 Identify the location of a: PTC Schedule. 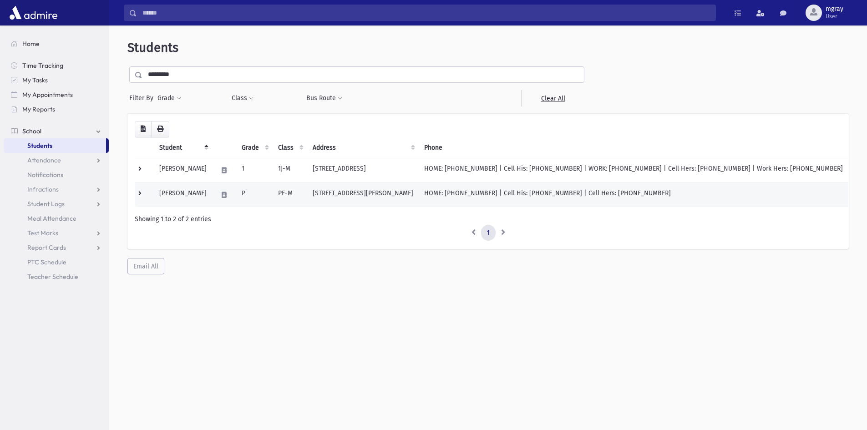
(56, 262).